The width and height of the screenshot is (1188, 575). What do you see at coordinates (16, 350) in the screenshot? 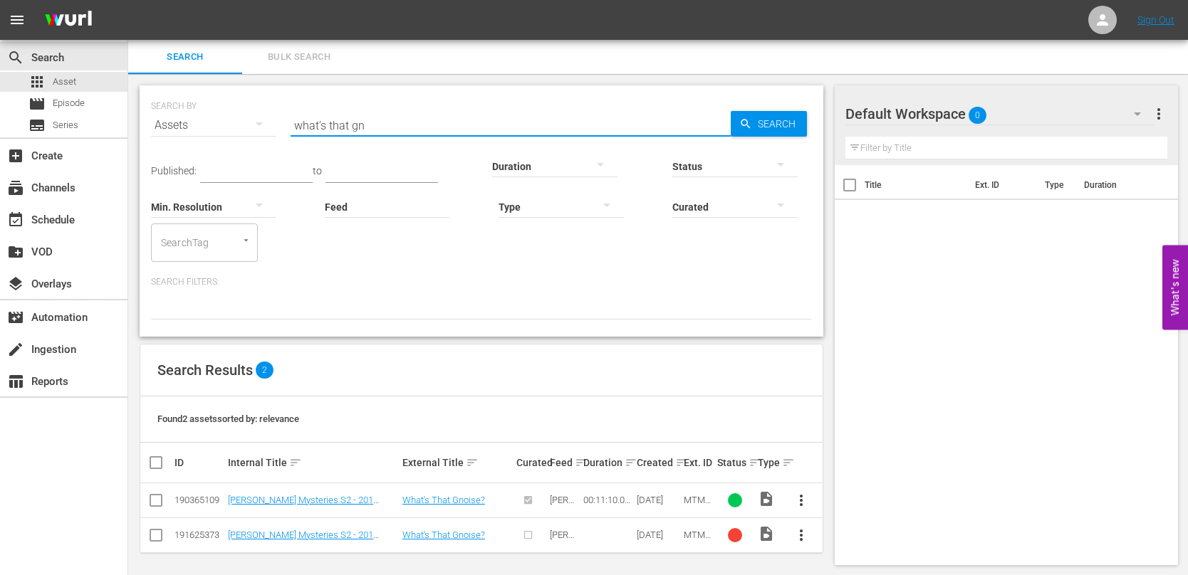
I see `span: Ingestion` at bounding box center [16, 350].